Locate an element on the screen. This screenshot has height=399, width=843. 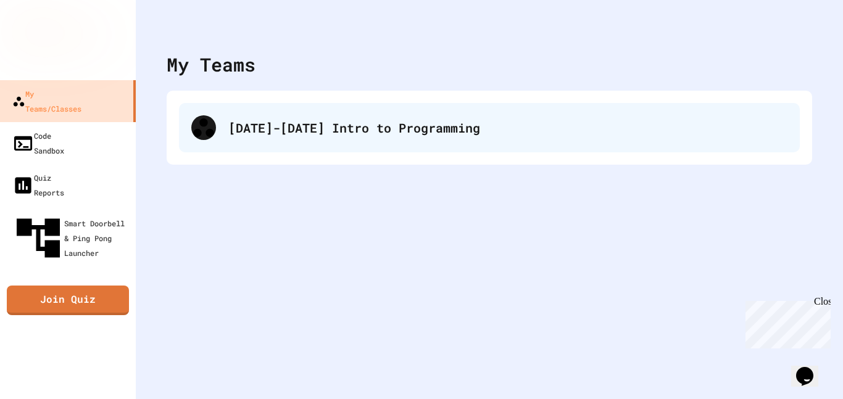
img: logo-orange.svg is located at coordinates (68, 28).